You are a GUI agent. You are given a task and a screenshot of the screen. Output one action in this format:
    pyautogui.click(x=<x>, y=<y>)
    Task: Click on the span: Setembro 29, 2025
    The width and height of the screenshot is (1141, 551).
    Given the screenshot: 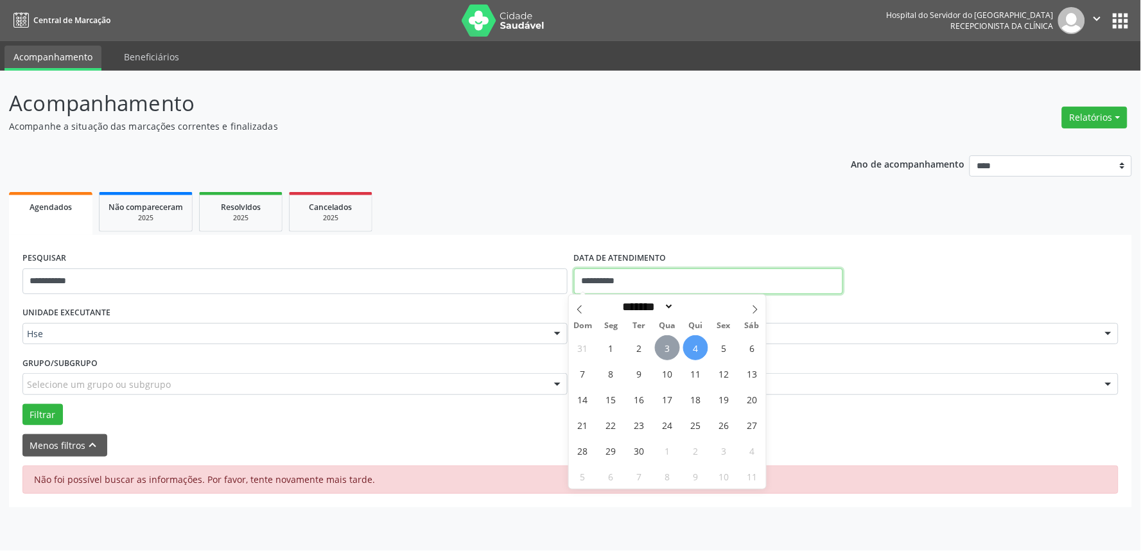 What is the action you would take?
    pyautogui.click(x=611, y=450)
    